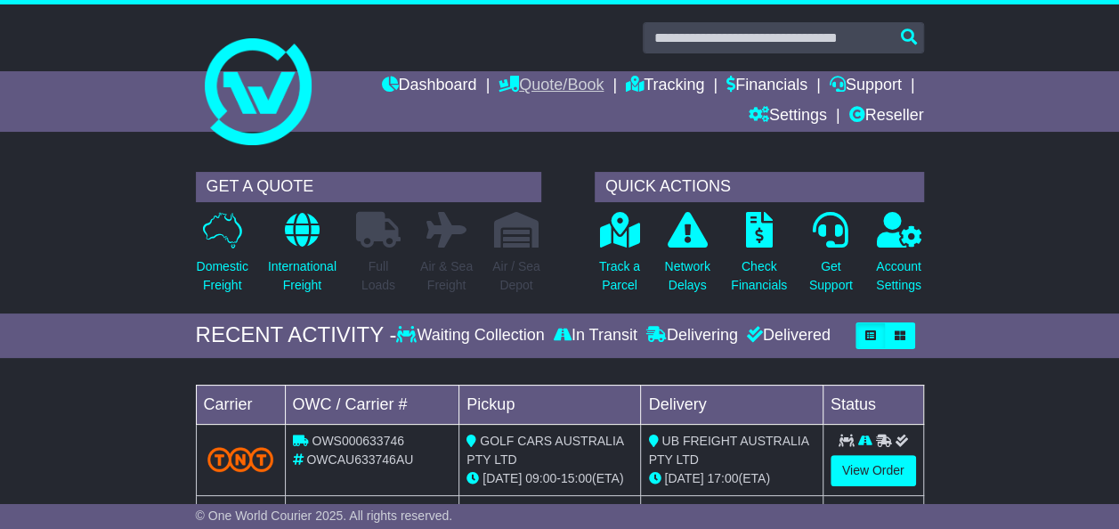  I want to click on td: Pickup, so click(550, 404).